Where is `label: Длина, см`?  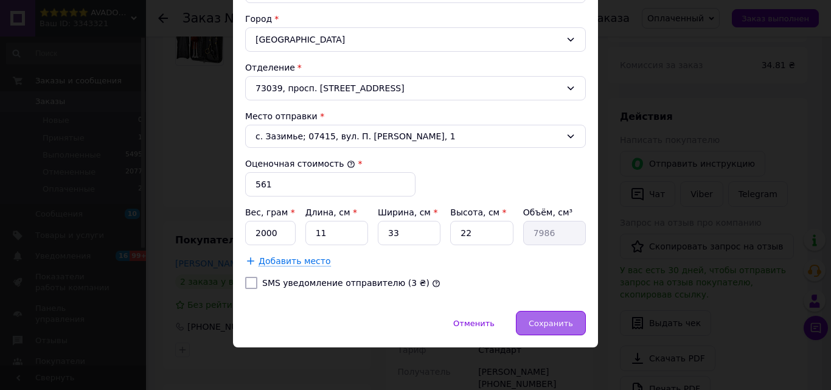 label: Длина, см is located at coordinates (331, 212).